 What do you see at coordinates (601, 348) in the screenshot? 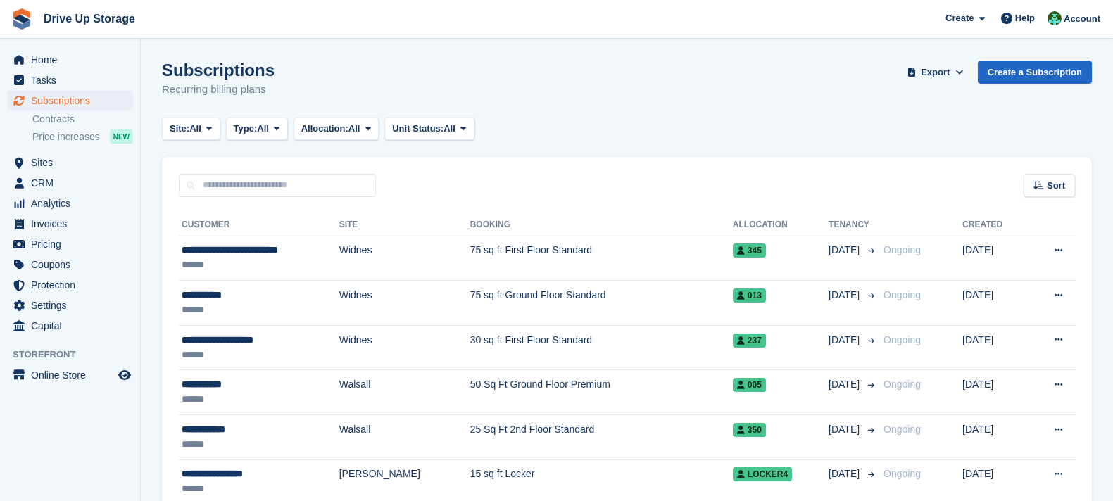
I see `td: 30 sq ft First Floor Standard` at bounding box center [601, 348].